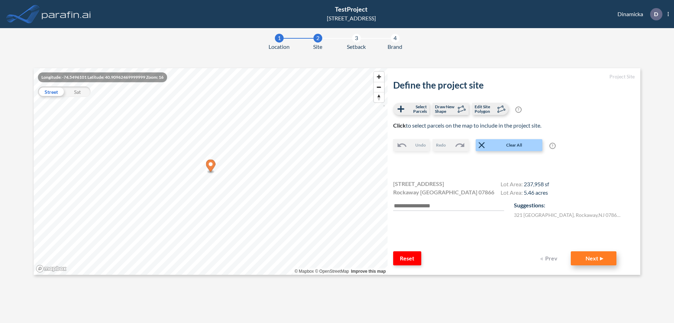 The height and width of the screenshot is (323, 674). What do you see at coordinates (77, 92) in the screenshot?
I see `div: Sat` at bounding box center [77, 92].